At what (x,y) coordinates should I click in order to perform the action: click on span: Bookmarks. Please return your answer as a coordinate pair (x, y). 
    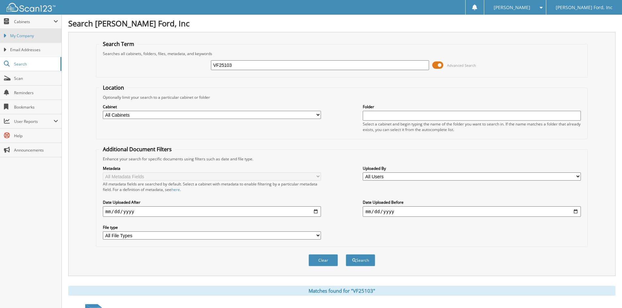
    Looking at the image, I should click on (36, 107).